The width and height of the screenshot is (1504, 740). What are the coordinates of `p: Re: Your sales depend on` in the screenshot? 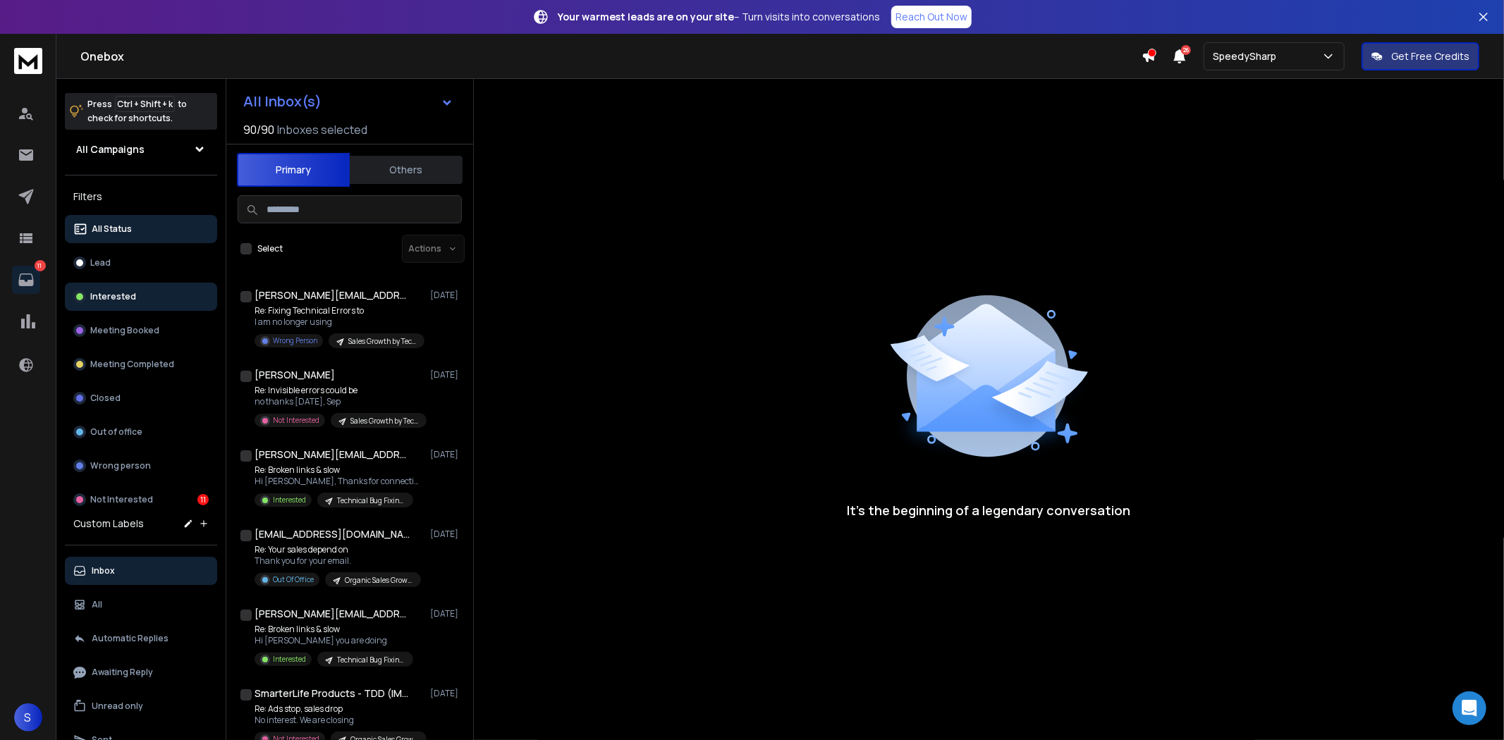 It's located at (338, 550).